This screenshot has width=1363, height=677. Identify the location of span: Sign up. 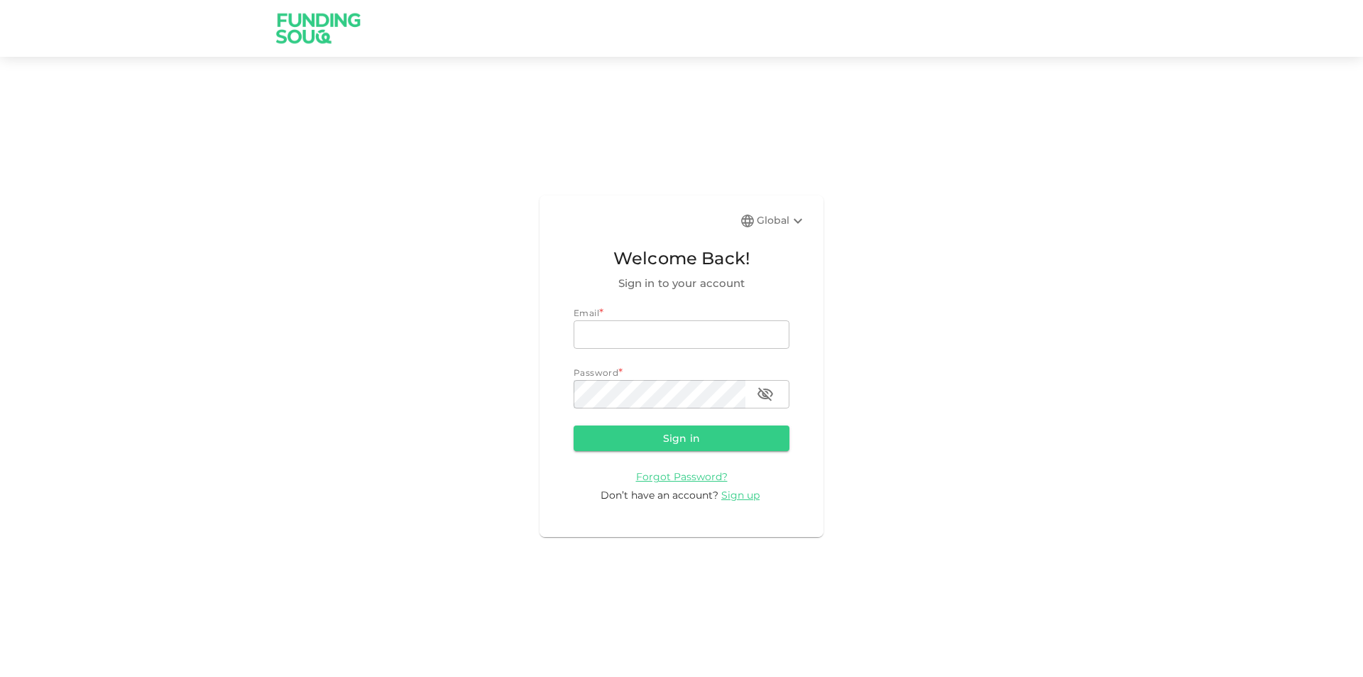
(741, 495).